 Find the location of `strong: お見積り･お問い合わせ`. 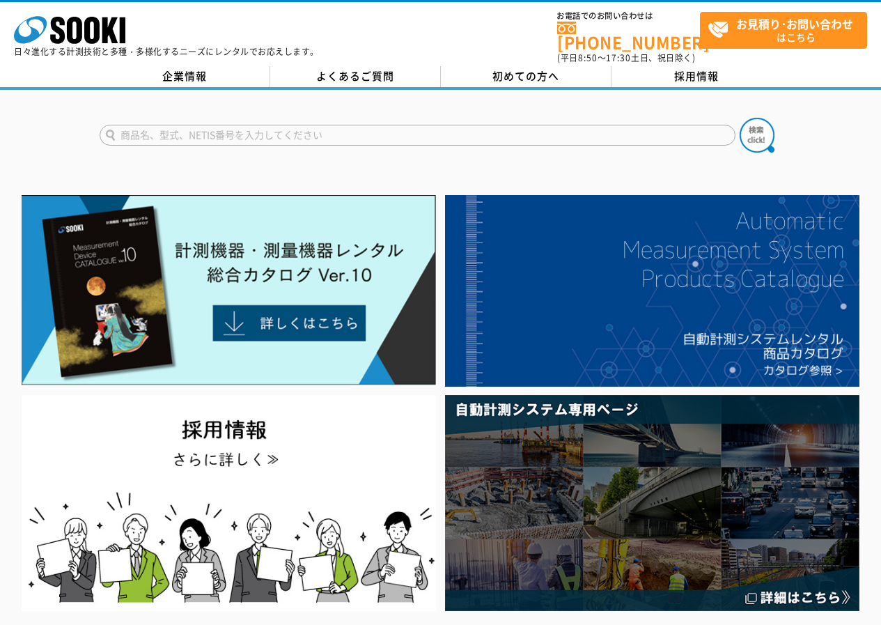

strong: お見積り･お問い合わせ is located at coordinates (795, 24).